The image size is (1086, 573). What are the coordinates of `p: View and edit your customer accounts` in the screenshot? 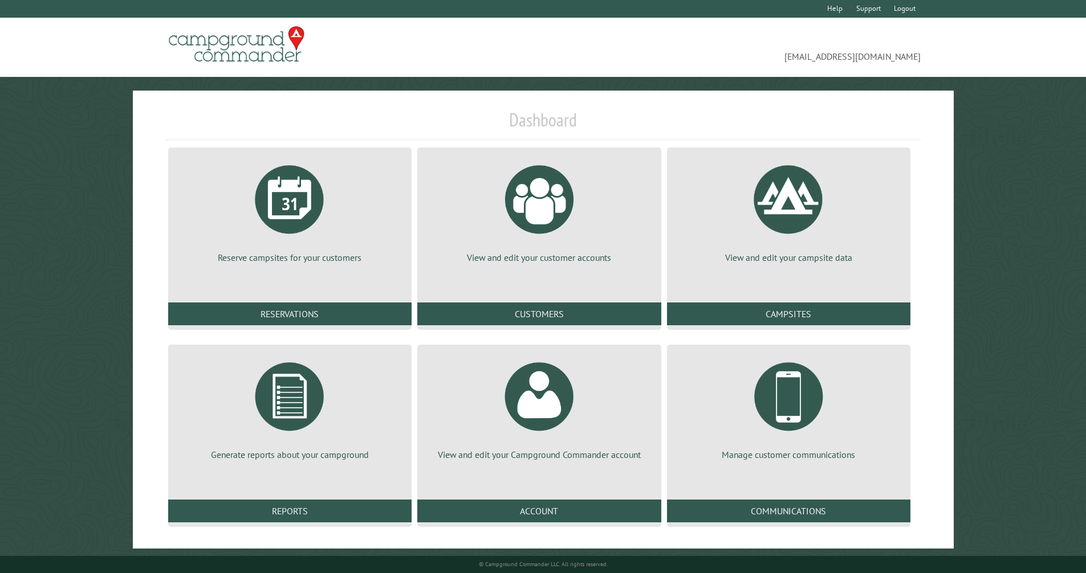 It's located at (539, 258).